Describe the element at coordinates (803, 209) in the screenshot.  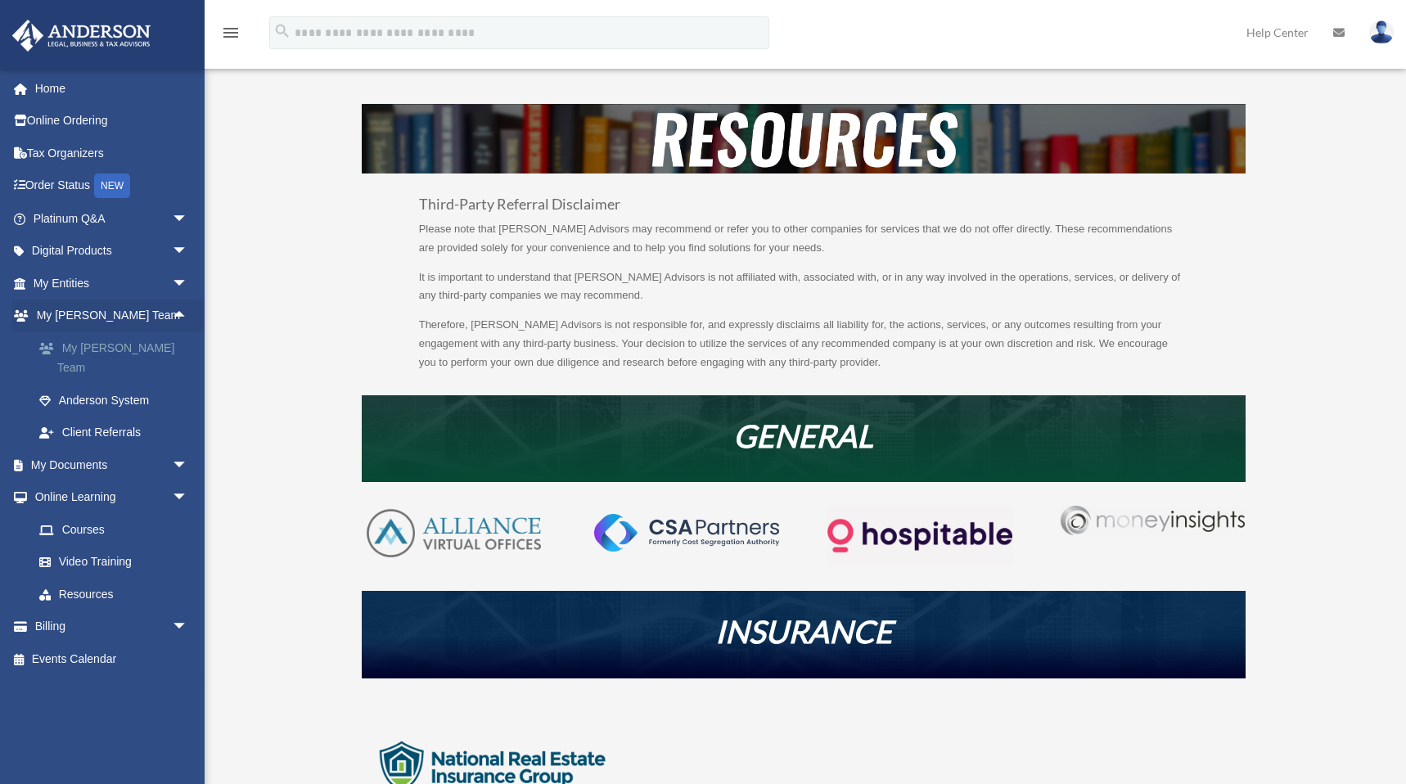
I see `h3: Third-Party Referral Disclaimer` at that location.